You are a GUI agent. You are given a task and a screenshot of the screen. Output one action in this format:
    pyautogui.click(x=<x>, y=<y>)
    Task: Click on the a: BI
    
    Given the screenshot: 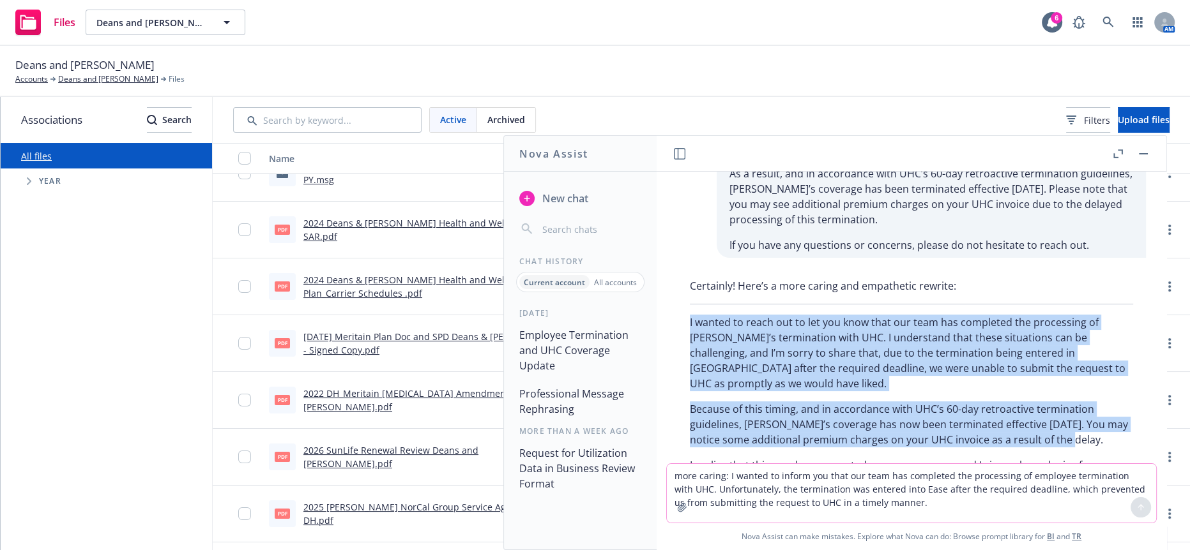 What is the action you would take?
    pyautogui.click(x=1050, y=536)
    